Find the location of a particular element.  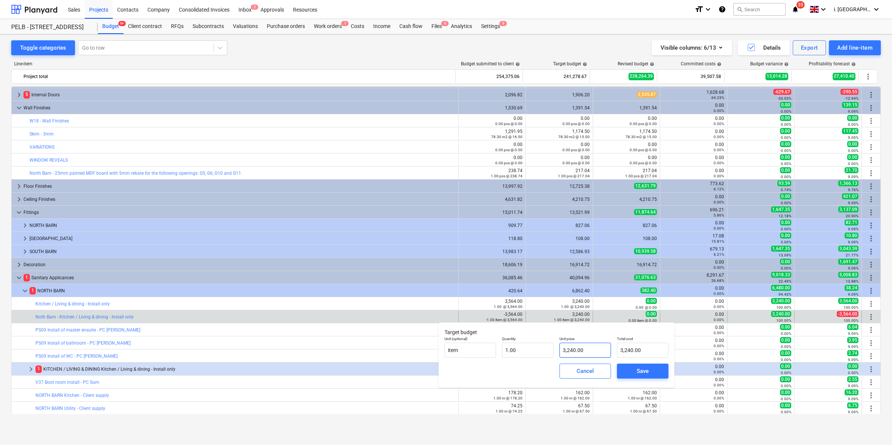

small: 22.49% is located at coordinates (785, 281).